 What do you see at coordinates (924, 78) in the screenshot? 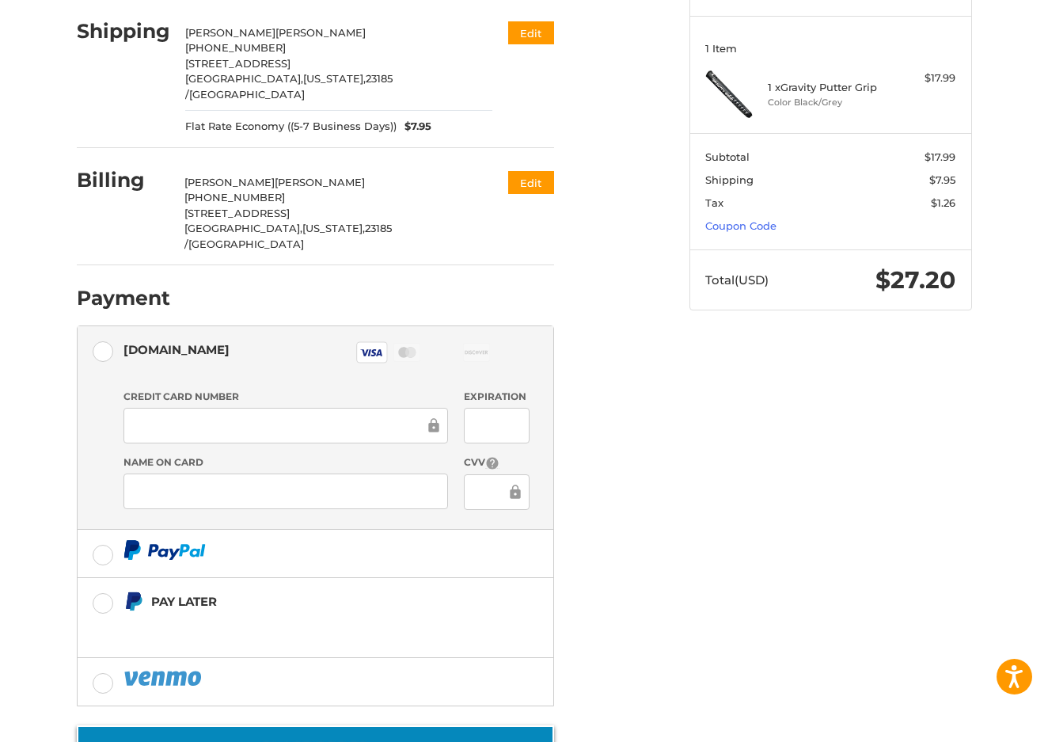
I see `div: $17.99` at bounding box center [924, 78].